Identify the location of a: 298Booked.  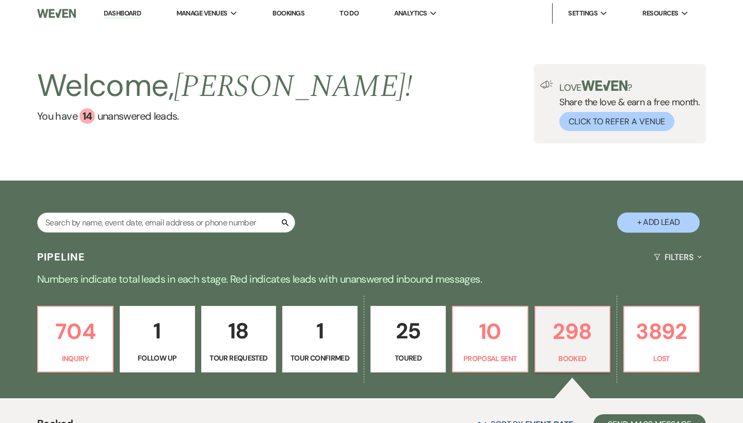
(572, 339).